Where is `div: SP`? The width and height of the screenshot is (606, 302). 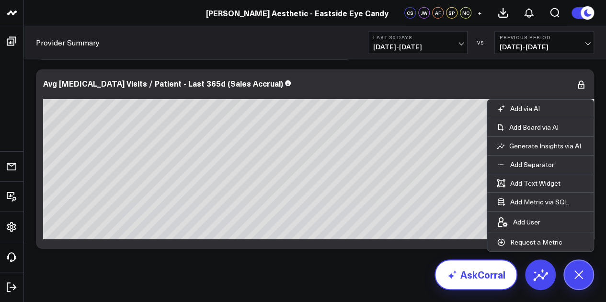 div: SP is located at coordinates (452, 13).